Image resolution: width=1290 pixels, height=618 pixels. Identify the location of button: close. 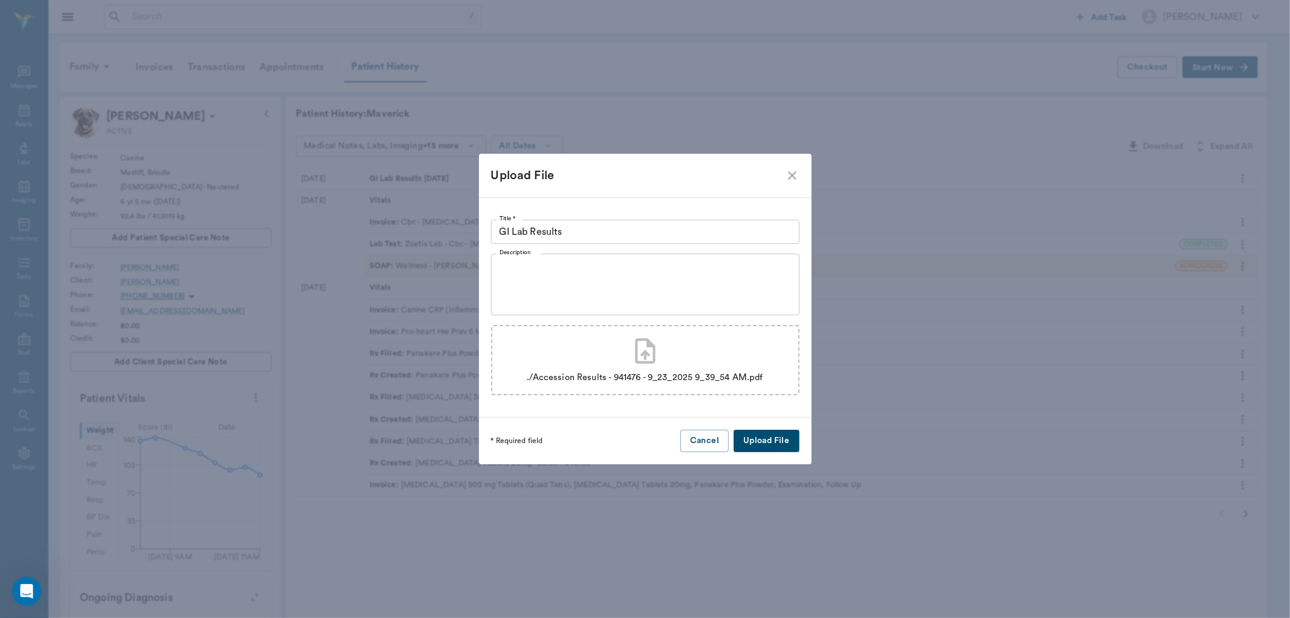
(792, 175).